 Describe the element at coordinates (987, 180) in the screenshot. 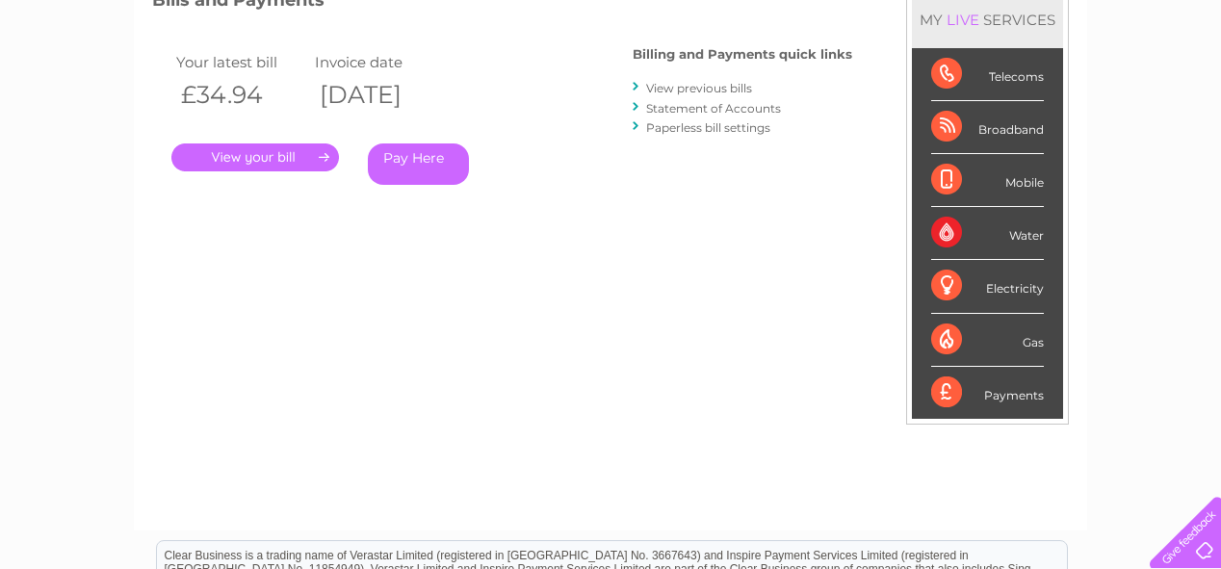

I see `div: Mobile` at that location.